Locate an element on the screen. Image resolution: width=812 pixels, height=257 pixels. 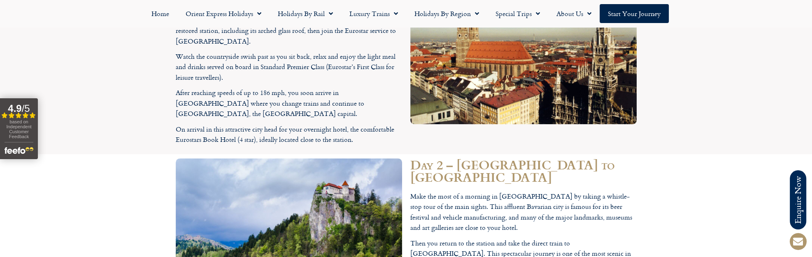
nav: Menu is located at coordinates (406, 14).